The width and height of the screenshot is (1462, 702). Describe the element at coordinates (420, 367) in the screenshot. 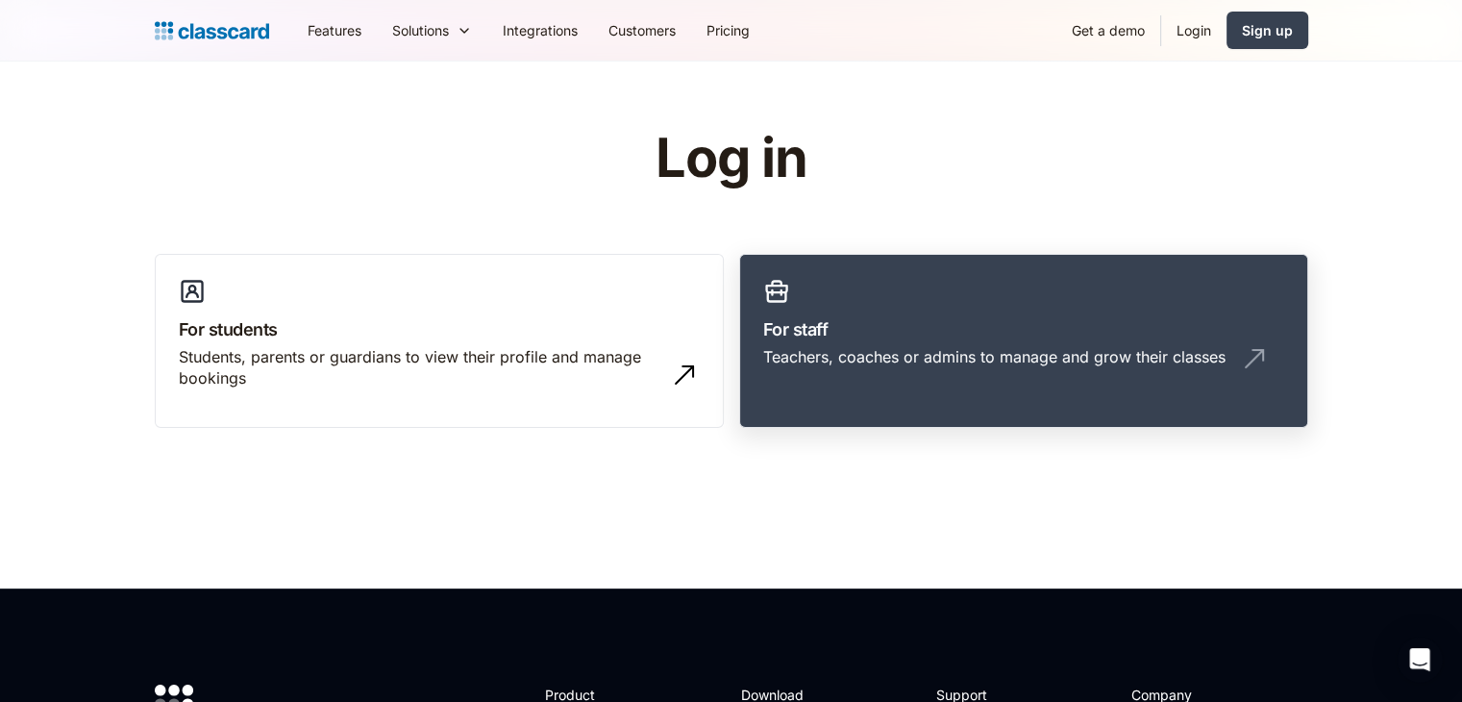

I see `div: Students, parents or guardians to view their profile and manage bookings` at that location.